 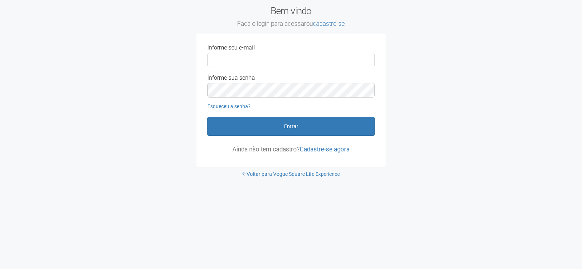 What do you see at coordinates (291, 17) in the screenshot?
I see `h2: Bem-vindo` at bounding box center [291, 17].